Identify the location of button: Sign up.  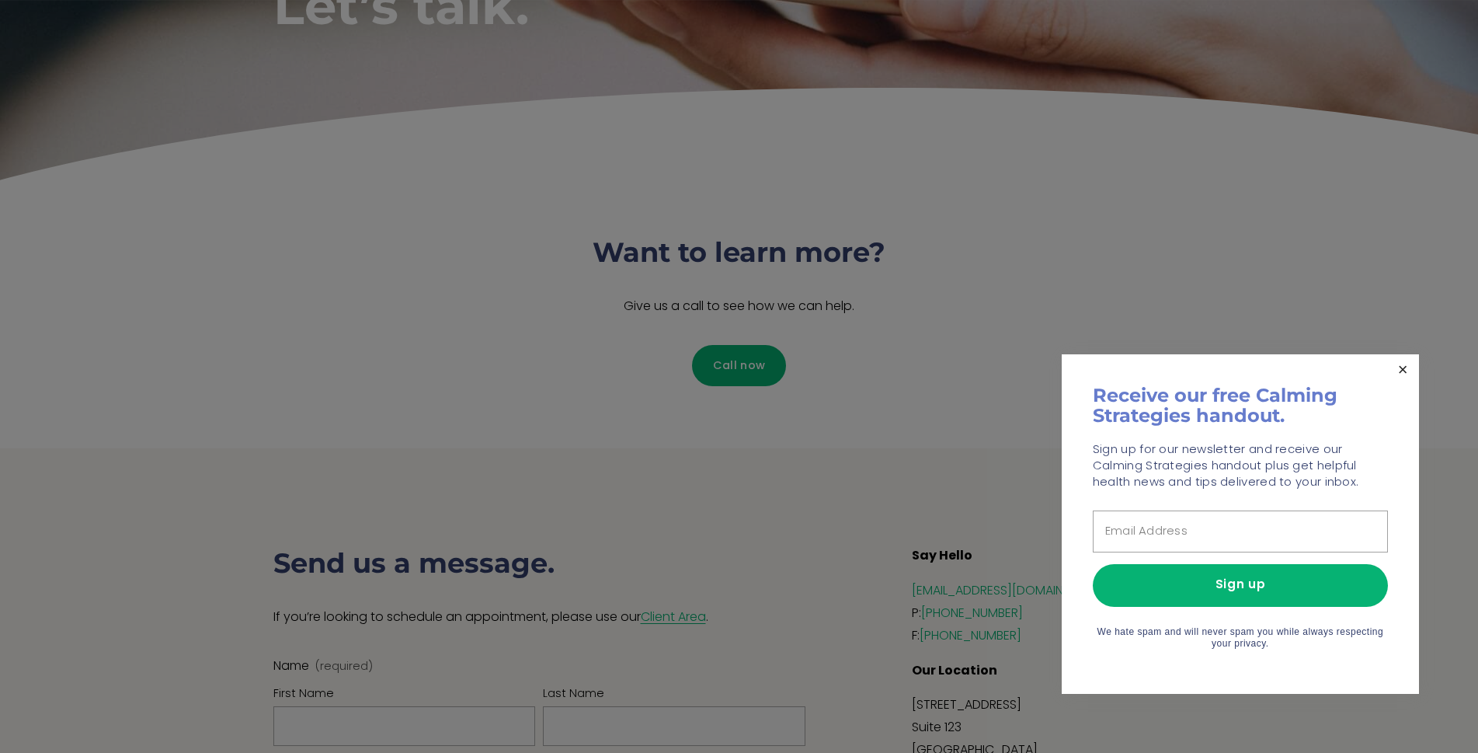
(1240, 585).